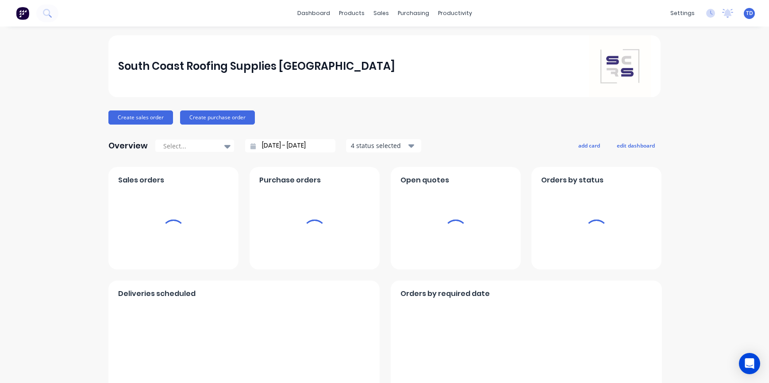  What do you see at coordinates (352, 13) in the screenshot?
I see `div: products` at bounding box center [352, 13].